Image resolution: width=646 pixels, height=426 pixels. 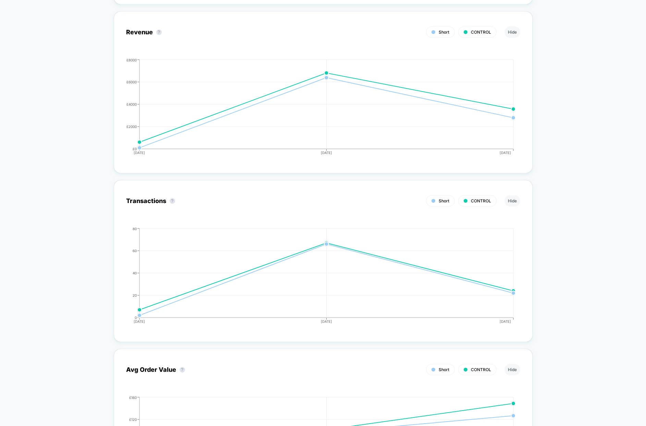 What do you see at coordinates (132, 104) in the screenshot?
I see `tspan: £4000` at bounding box center [132, 104].